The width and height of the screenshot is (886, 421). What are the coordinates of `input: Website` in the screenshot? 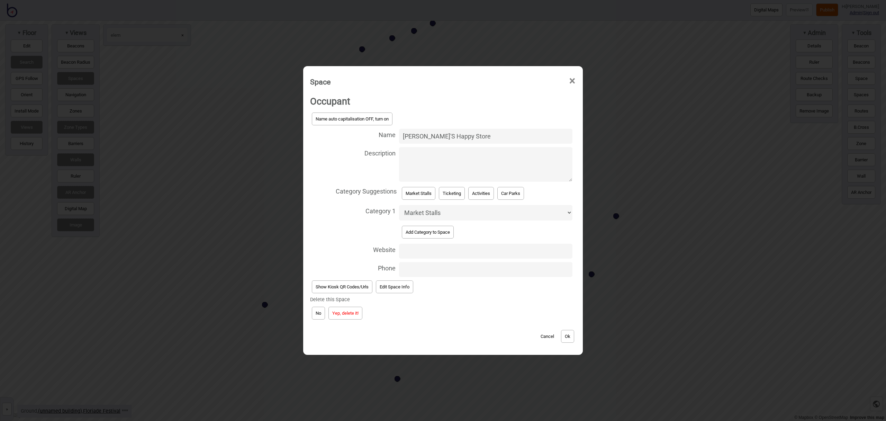 It's located at (486, 251).